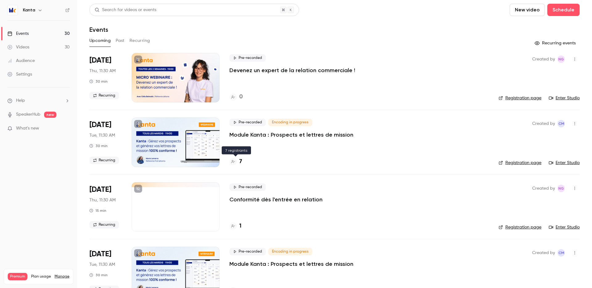 The width and height of the screenshot is (592, 288). Describe the element at coordinates (28, 114) in the screenshot. I see `a: SpeakerHub` at that location.